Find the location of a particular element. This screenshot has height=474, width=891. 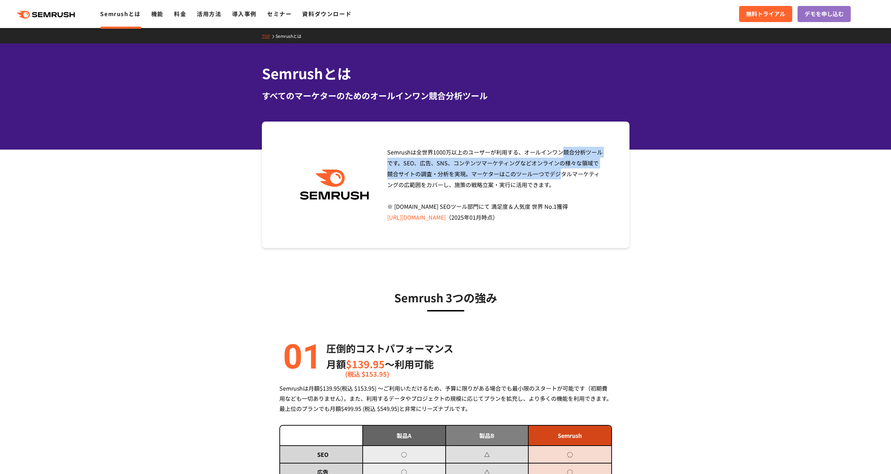

span: 無料トライアル is located at coordinates (766, 14).